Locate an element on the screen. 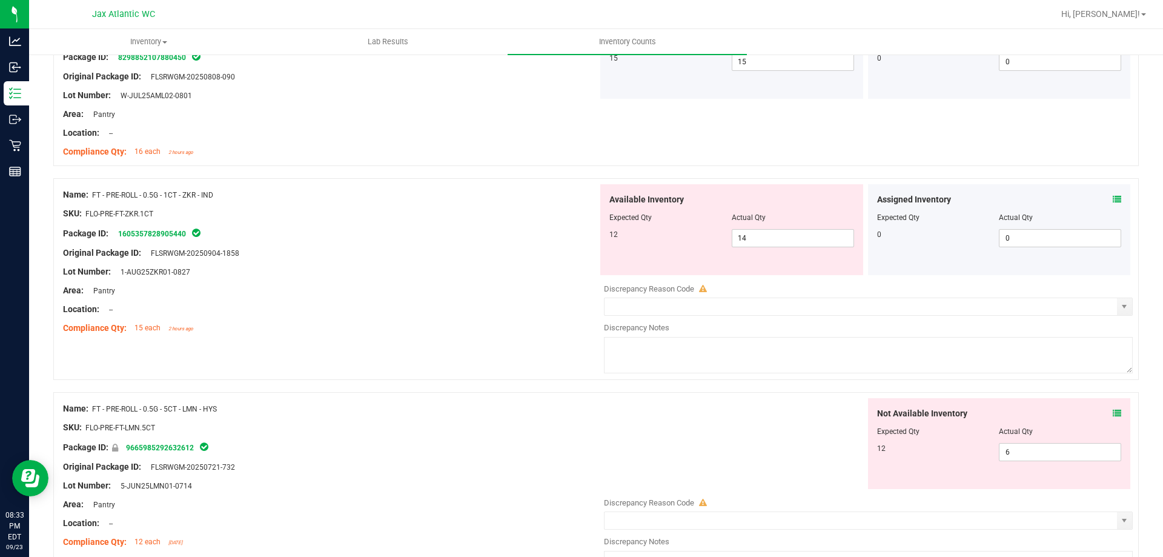  span: 15 is located at coordinates (614, 58).